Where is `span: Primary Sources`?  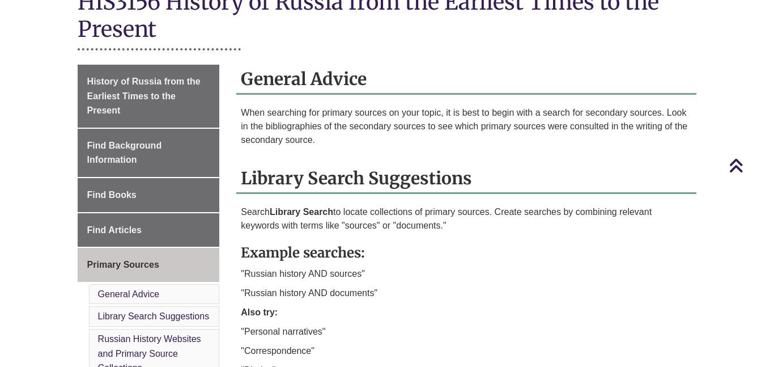 span: Primary Sources is located at coordinates (123, 264).